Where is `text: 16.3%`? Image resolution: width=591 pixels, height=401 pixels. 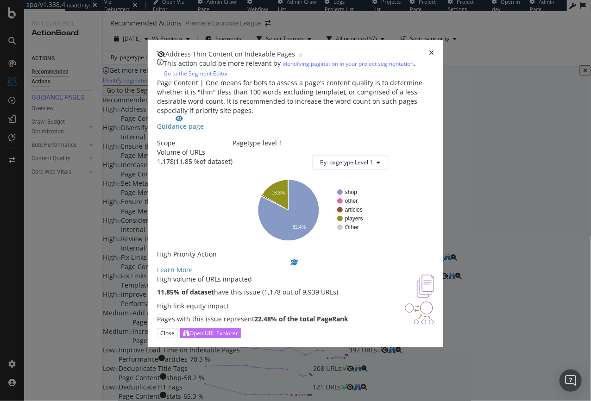 text: 16.3% is located at coordinates (278, 192).